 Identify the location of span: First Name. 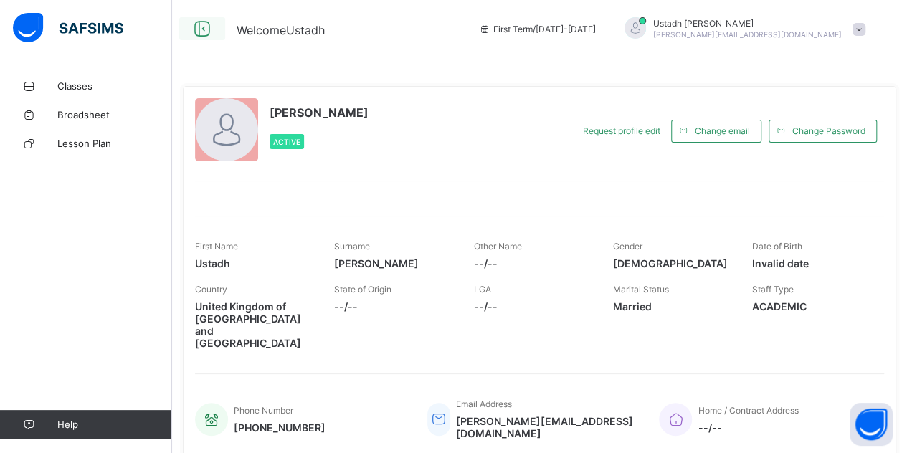
(216, 246).